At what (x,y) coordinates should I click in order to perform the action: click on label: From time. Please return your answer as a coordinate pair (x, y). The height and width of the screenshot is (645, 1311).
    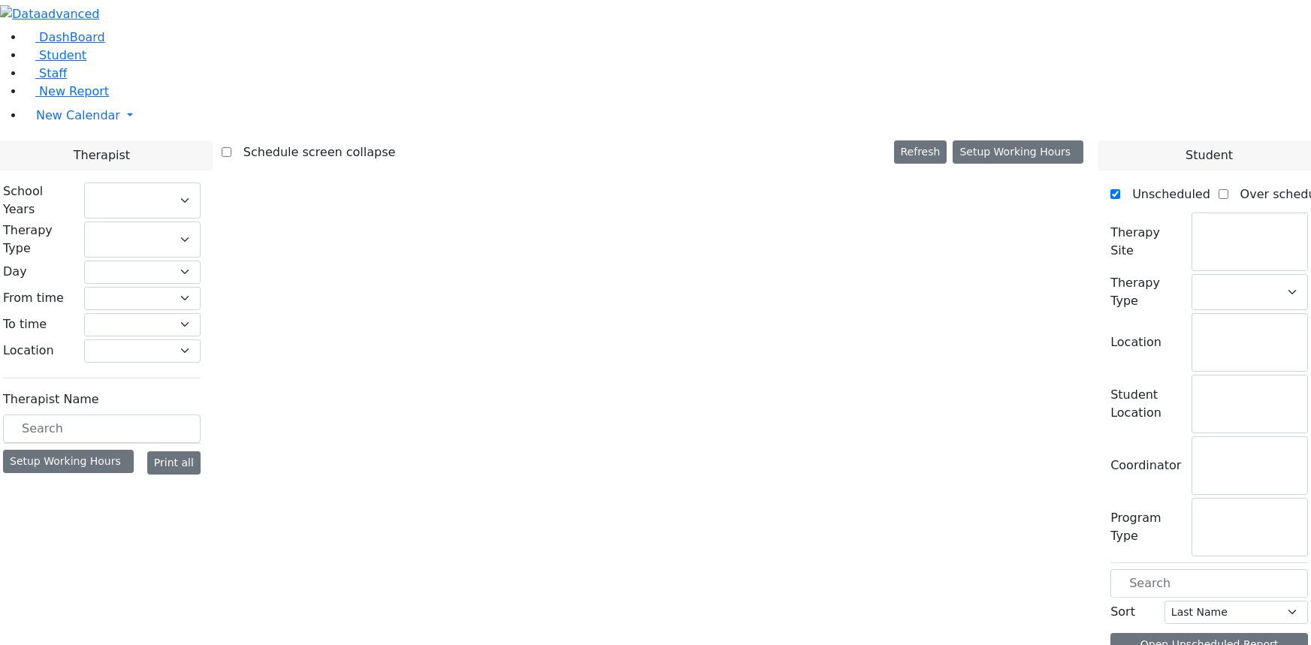
    Looking at the image, I should click on (33, 298).